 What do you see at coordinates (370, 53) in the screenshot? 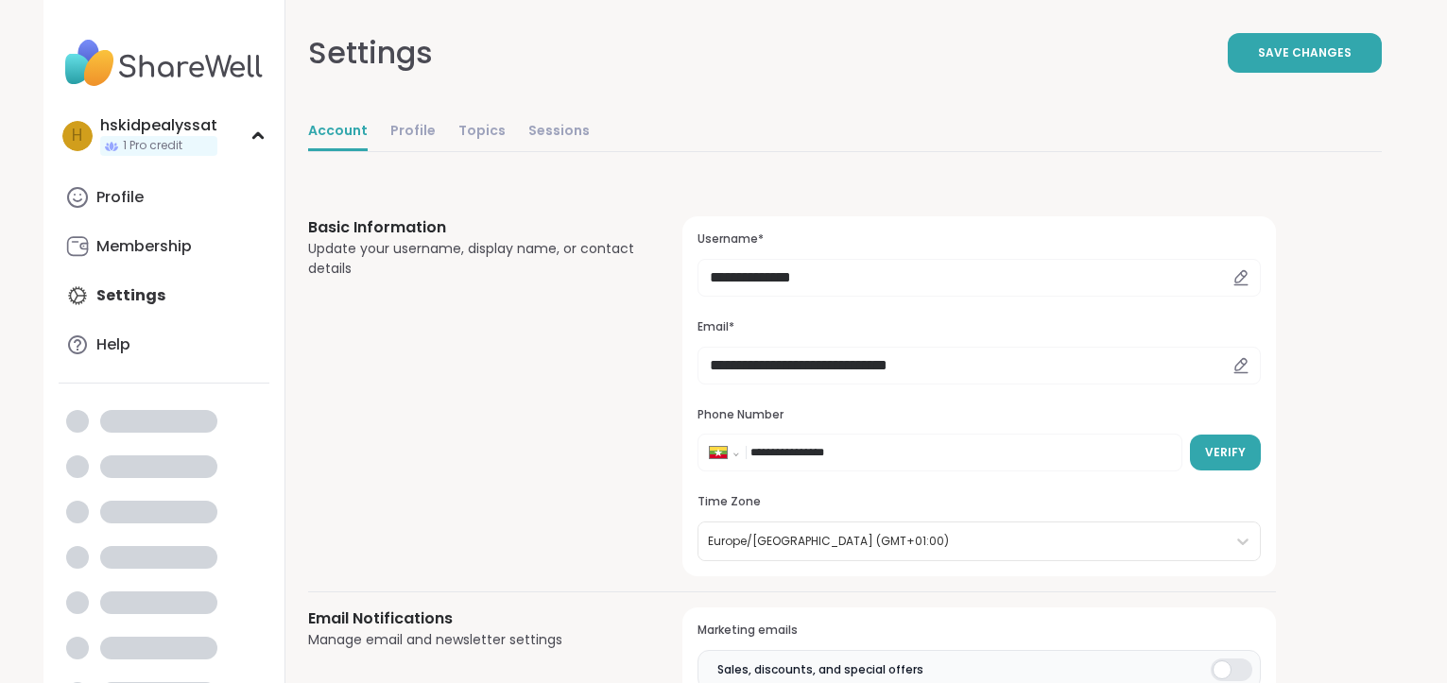
I see `div: Settings` at bounding box center [370, 53].